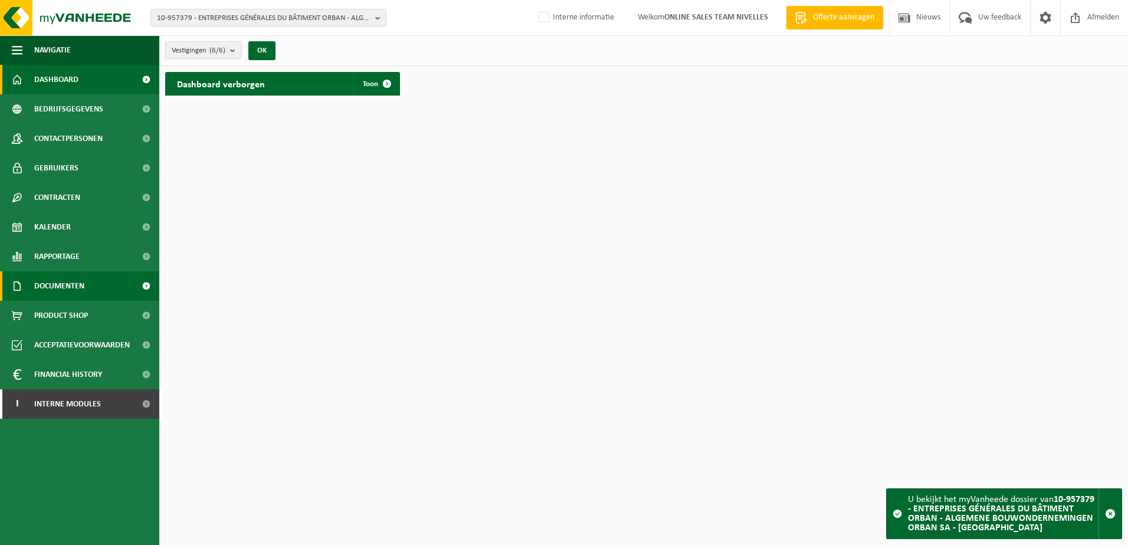 The height and width of the screenshot is (545, 1128). Describe the element at coordinates (57, 198) in the screenshot. I see `span: Contracten` at that location.